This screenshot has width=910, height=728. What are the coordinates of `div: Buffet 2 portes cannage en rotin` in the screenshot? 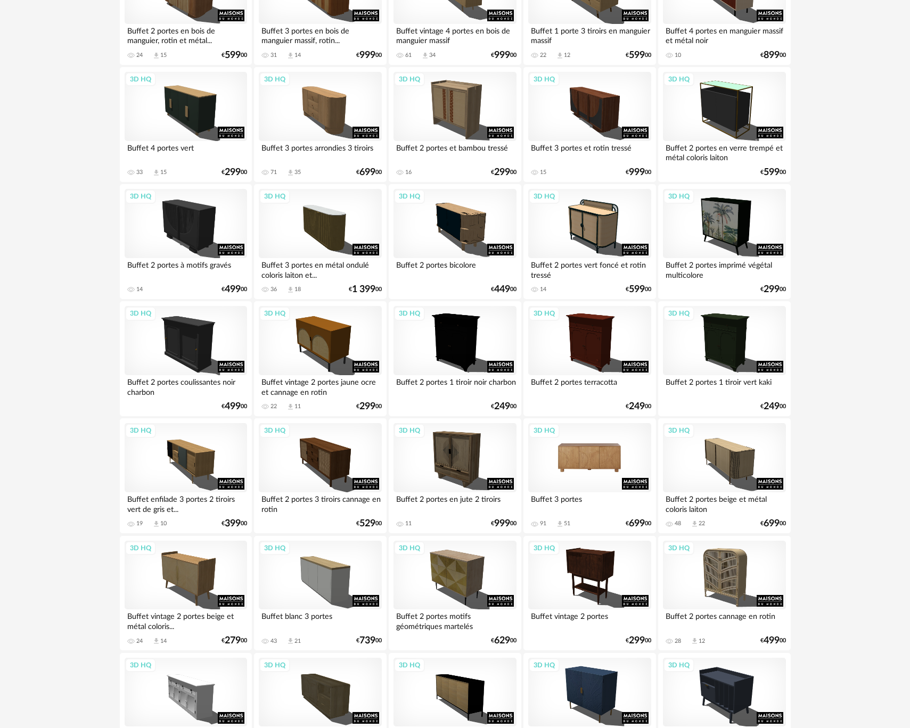 It's located at (724, 620).